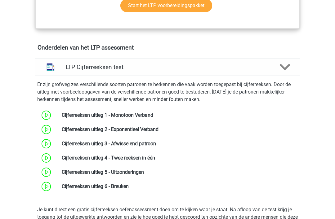  Describe the element at coordinates (167, 92) in the screenshot. I see `p: Er zijn grofweg zes verschillende soorten patronen te herkennen die vaak worden toegepast bij cij...` at that location.